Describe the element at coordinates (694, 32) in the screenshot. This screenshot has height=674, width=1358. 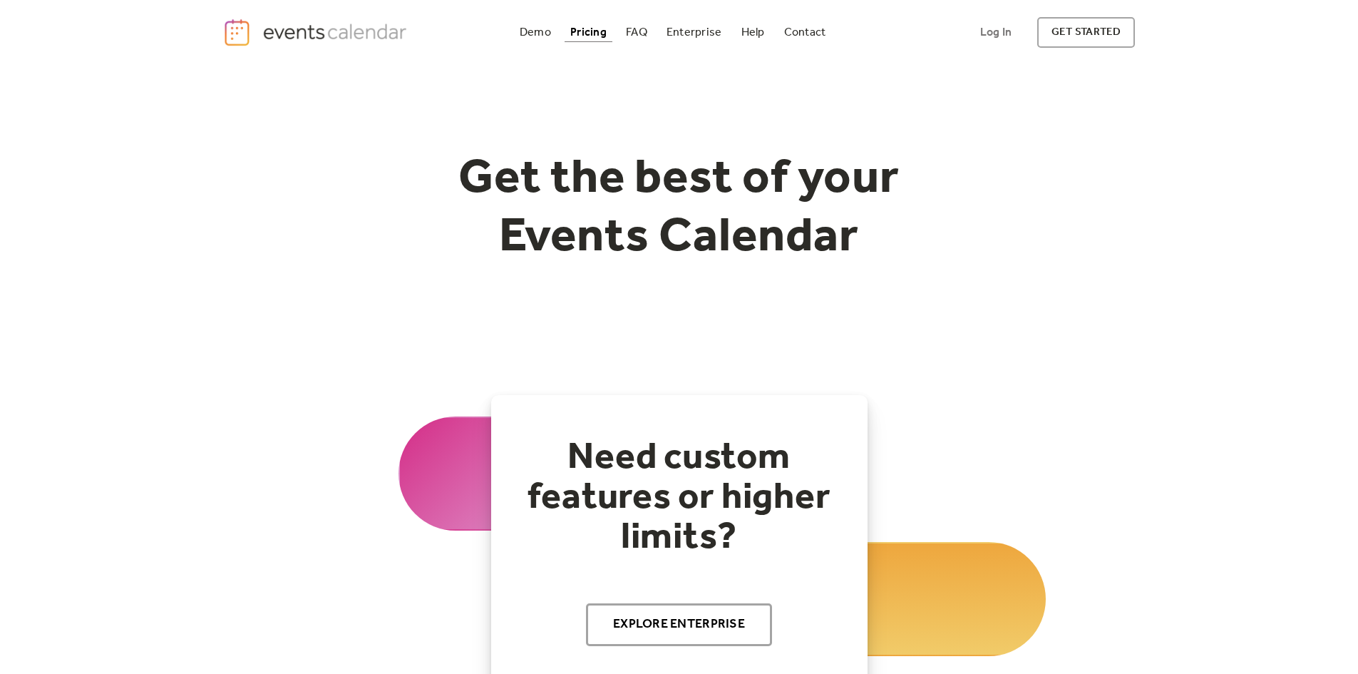
I see `div: Enterprise` at that location.